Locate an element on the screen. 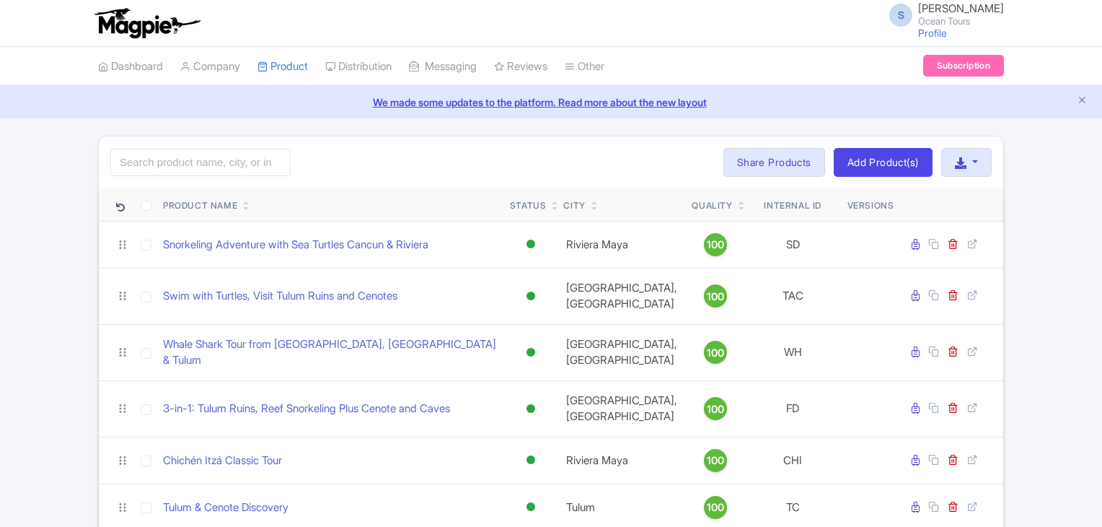 The width and height of the screenshot is (1102, 527). th: Versions is located at coordinates (871, 205).